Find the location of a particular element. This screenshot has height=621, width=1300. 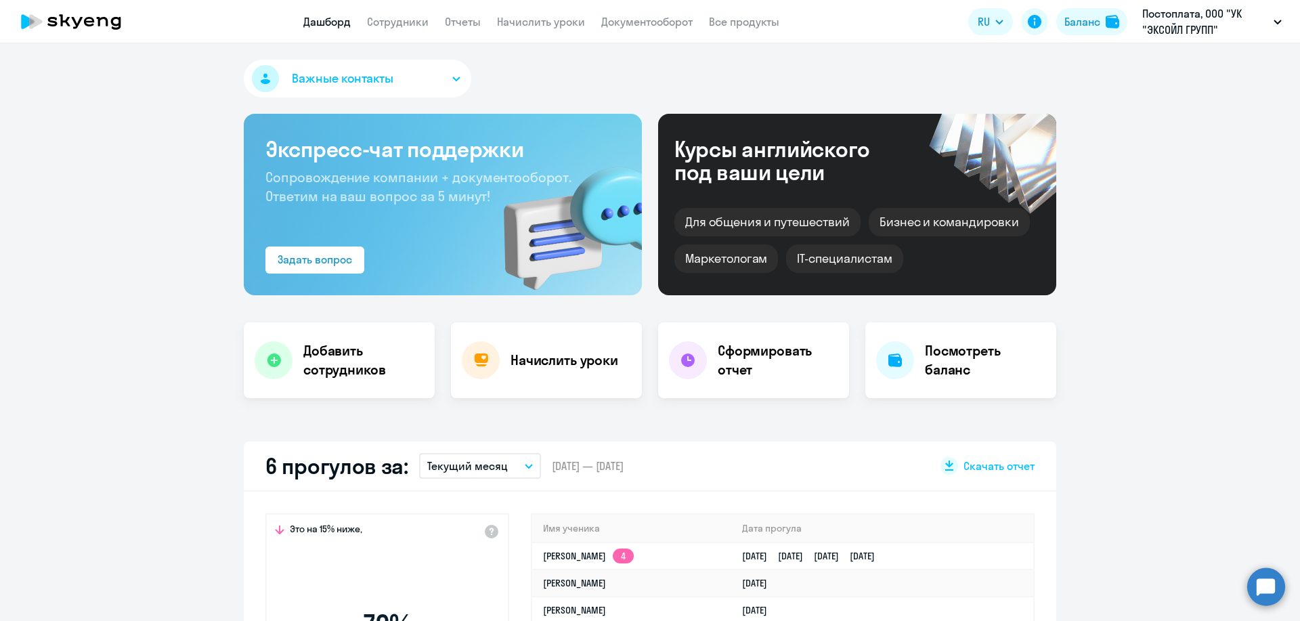

span: Сопровождение компании + документооборот. Ответим на ваш вопрос за 5 минут! is located at coordinates (419, 186).